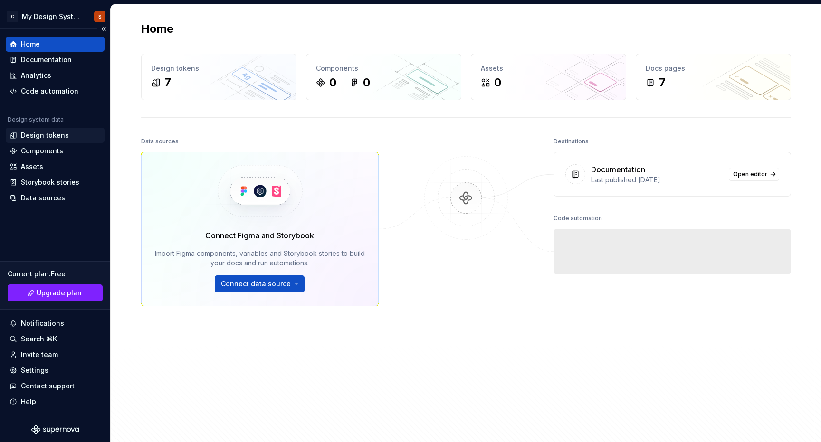  I want to click on div: Analytics, so click(36, 76).